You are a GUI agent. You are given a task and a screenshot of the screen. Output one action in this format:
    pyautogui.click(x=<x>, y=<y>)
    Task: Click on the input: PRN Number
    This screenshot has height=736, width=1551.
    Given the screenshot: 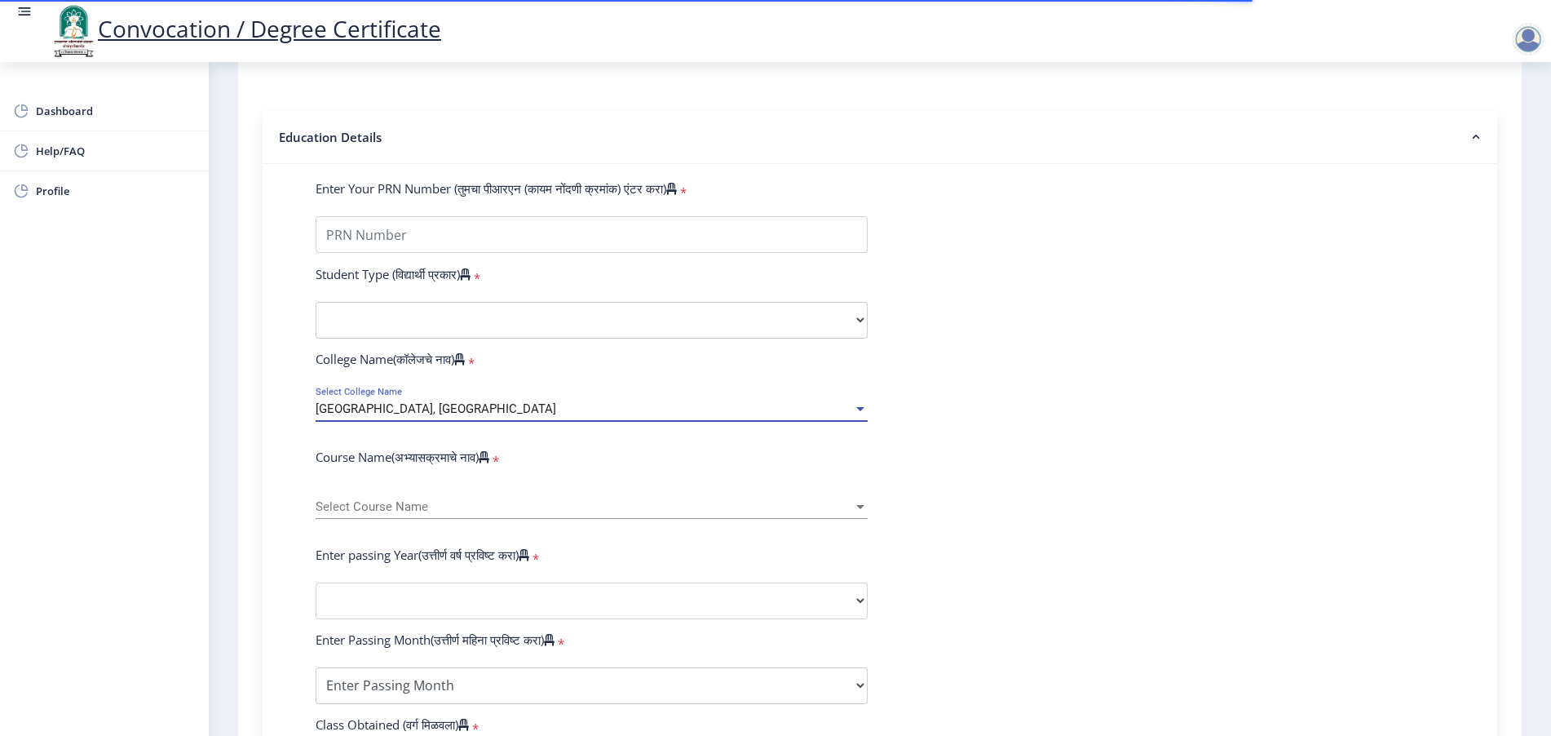 What is the action you would take?
    pyautogui.click(x=591, y=234)
    